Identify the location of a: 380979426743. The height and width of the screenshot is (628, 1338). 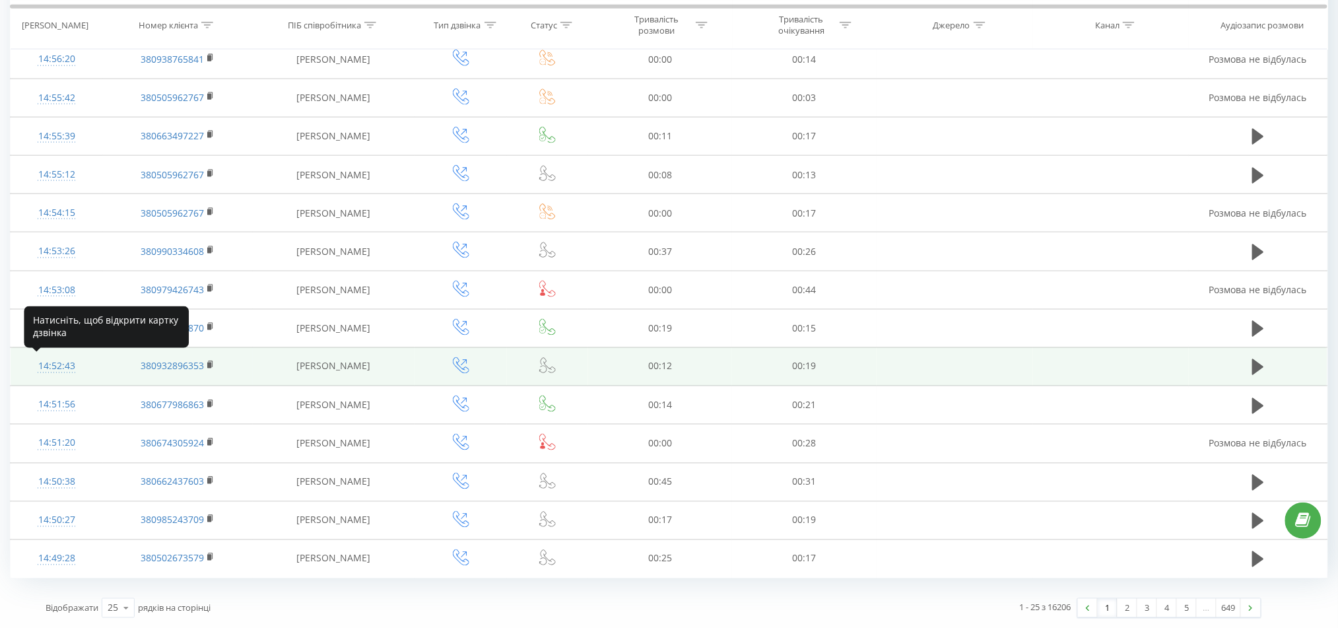
(172, 289).